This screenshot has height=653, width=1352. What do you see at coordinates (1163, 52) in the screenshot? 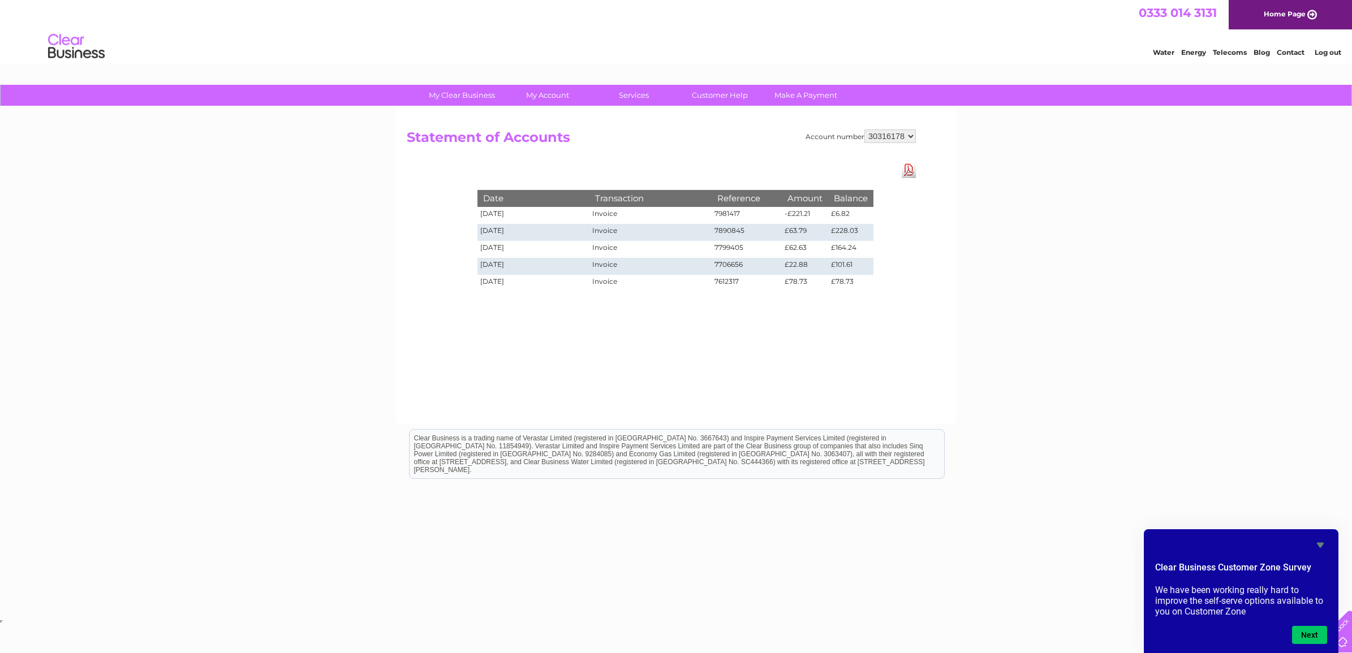
I see `a: Water` at bounding box center [1163, 52].